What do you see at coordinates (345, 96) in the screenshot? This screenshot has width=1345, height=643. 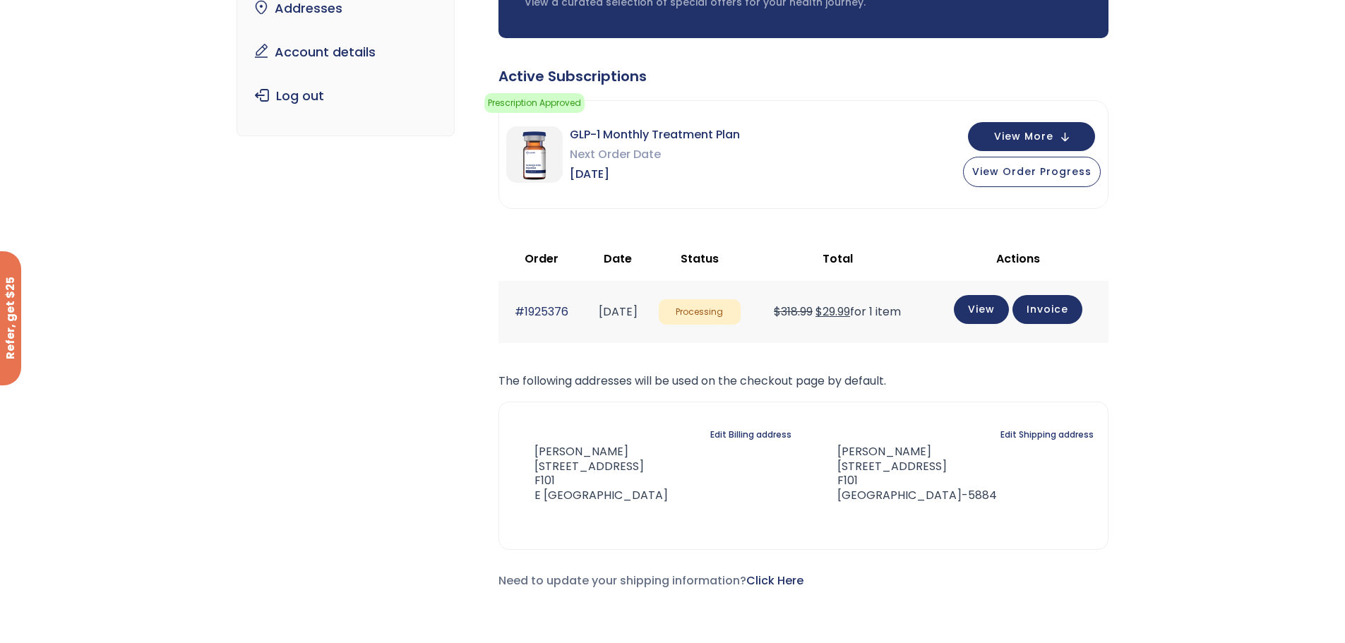 I see `a: Log out` at bounding box center [345, 96].